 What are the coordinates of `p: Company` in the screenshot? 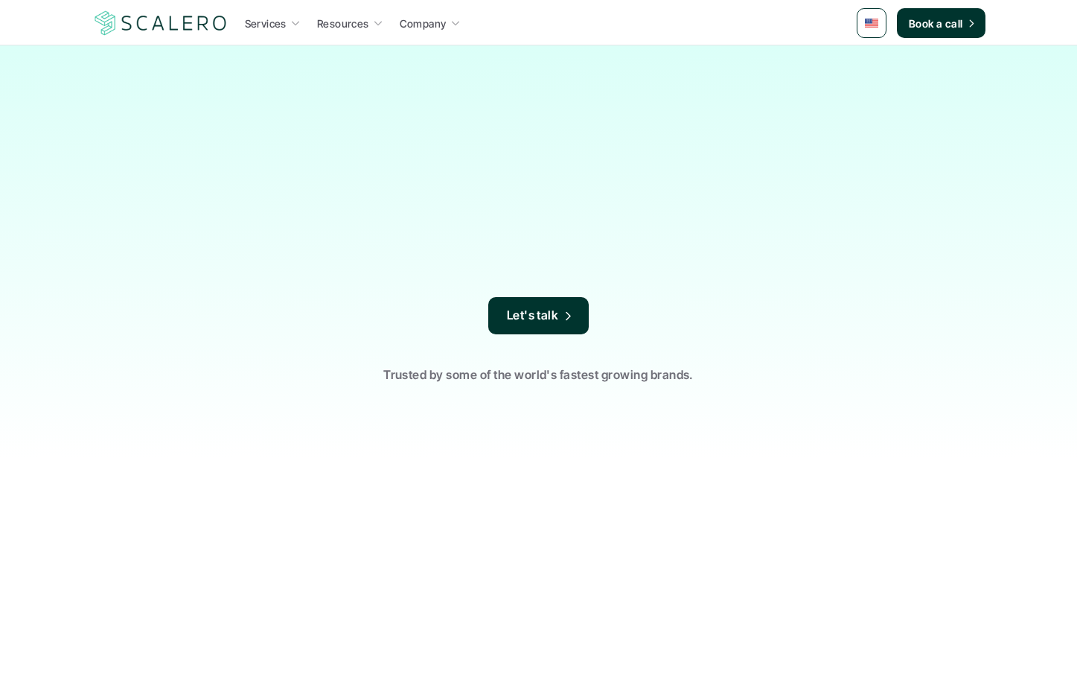 It's located at (423, 23).